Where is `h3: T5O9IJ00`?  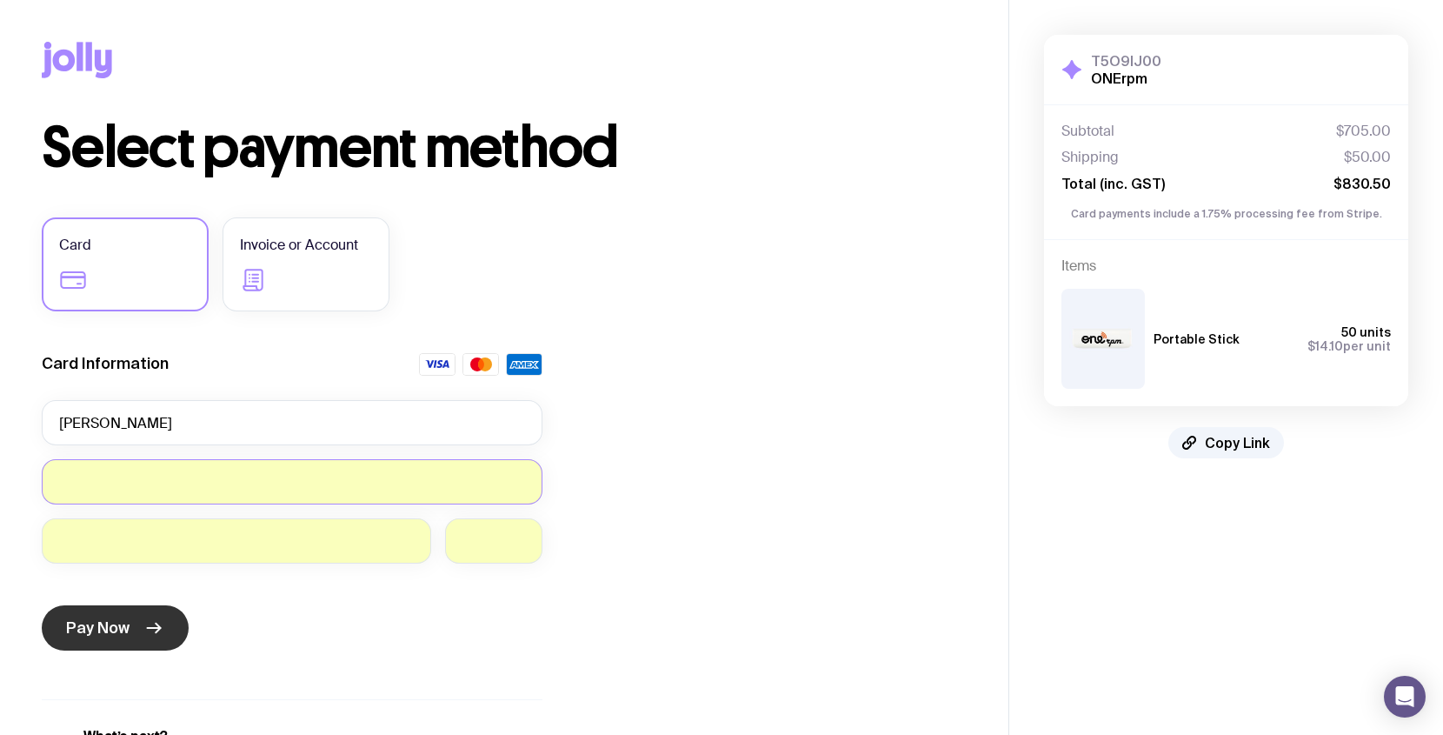 h3: T5O9IJ00 is located at coordinates (1126, 61).